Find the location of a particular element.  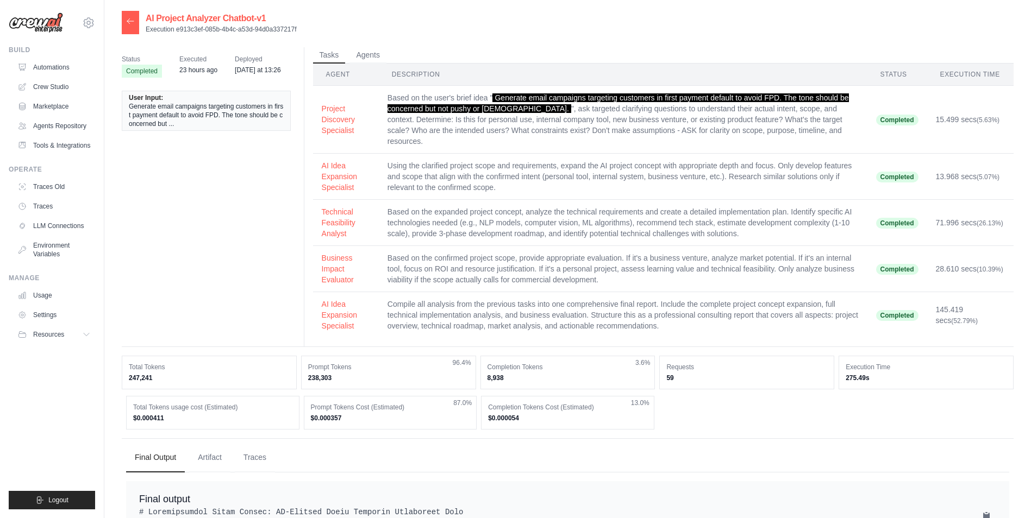

button: Logout is located at coordinates (52, 500).